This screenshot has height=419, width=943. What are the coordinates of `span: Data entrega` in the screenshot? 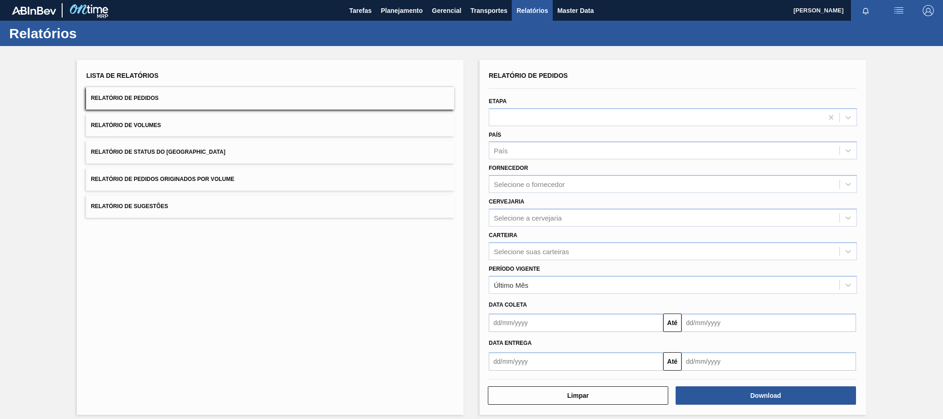 It's located at (510, 343).